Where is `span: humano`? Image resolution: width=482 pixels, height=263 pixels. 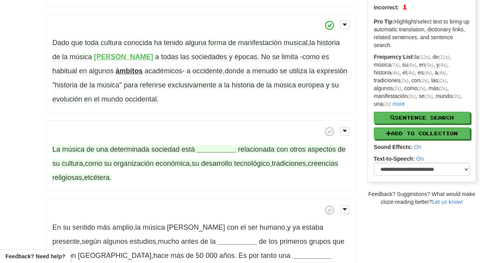
span: humano is located at coordinates (272, 227).